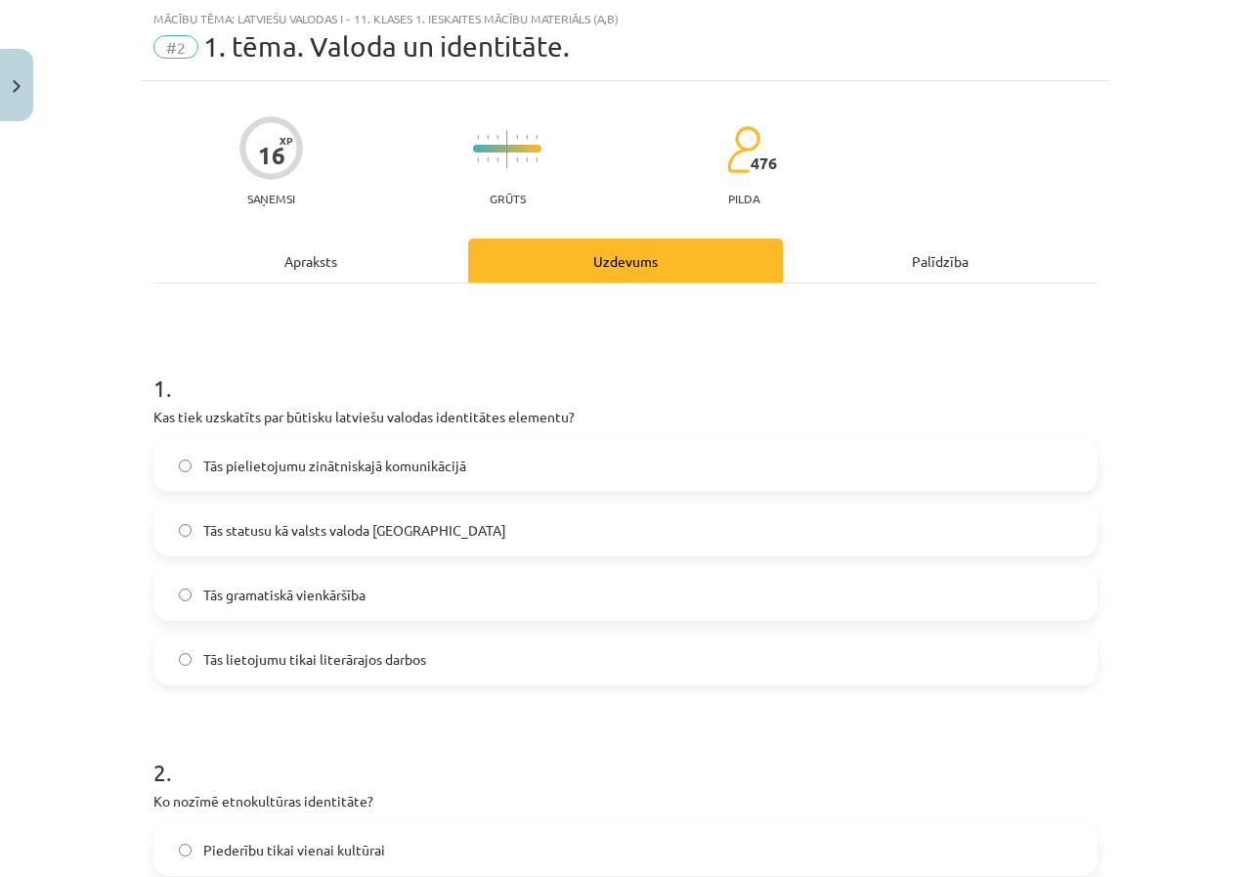 This screenshot has width=1251, height=877. I want to click on span: Tās gramatiskā vienkāršība, so click(284, 594).